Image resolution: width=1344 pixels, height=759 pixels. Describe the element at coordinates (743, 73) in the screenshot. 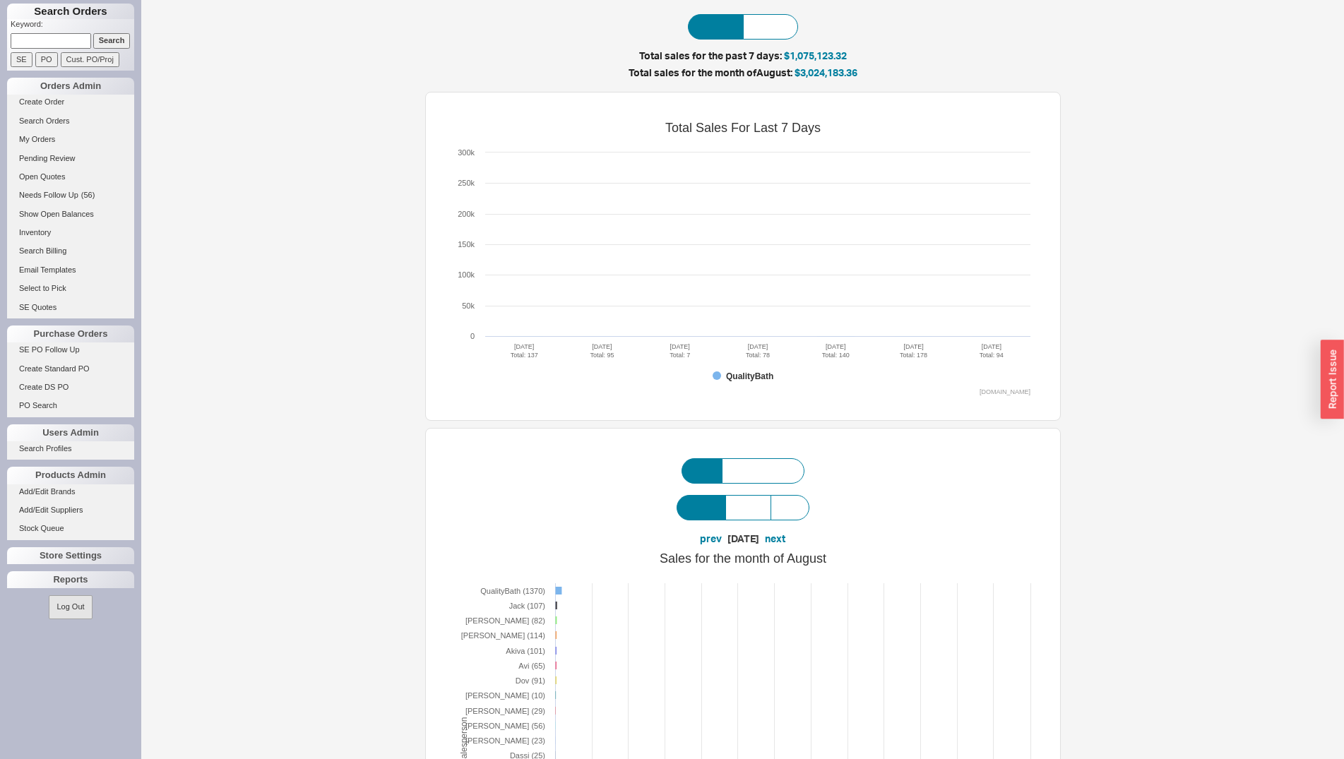

I see `h5: Total sales for the month of August :` at that location.